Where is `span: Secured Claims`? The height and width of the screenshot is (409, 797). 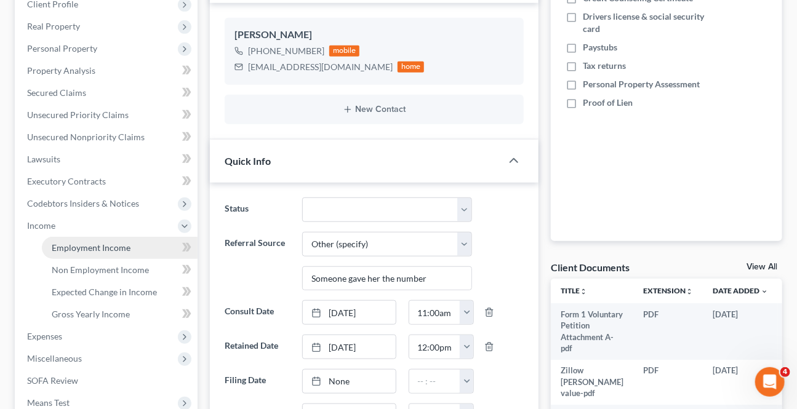
span: Secured Claims is located at coordinates (57, 92).